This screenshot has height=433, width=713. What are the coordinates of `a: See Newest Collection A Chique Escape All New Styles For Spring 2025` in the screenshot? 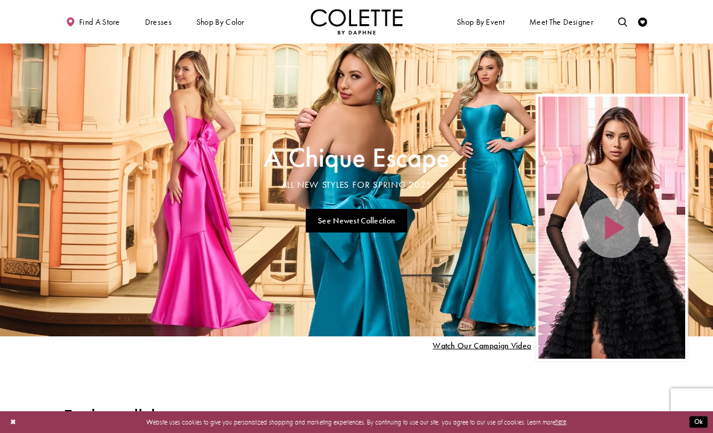 It's located at (357, 221).